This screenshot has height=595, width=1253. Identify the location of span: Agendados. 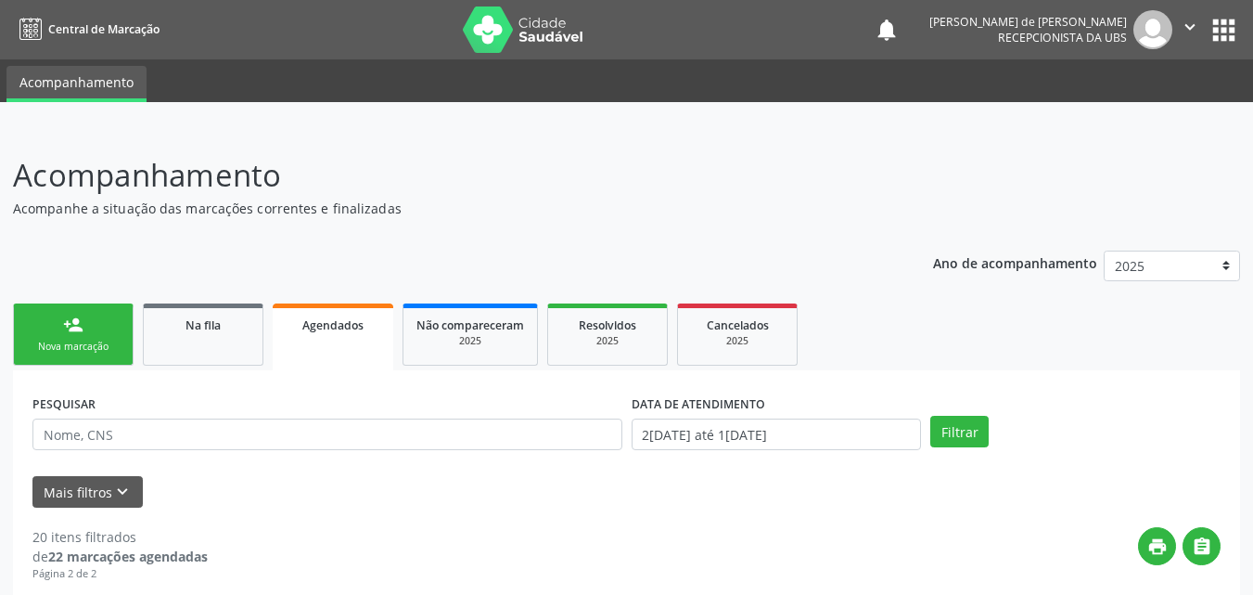
(333, 325).